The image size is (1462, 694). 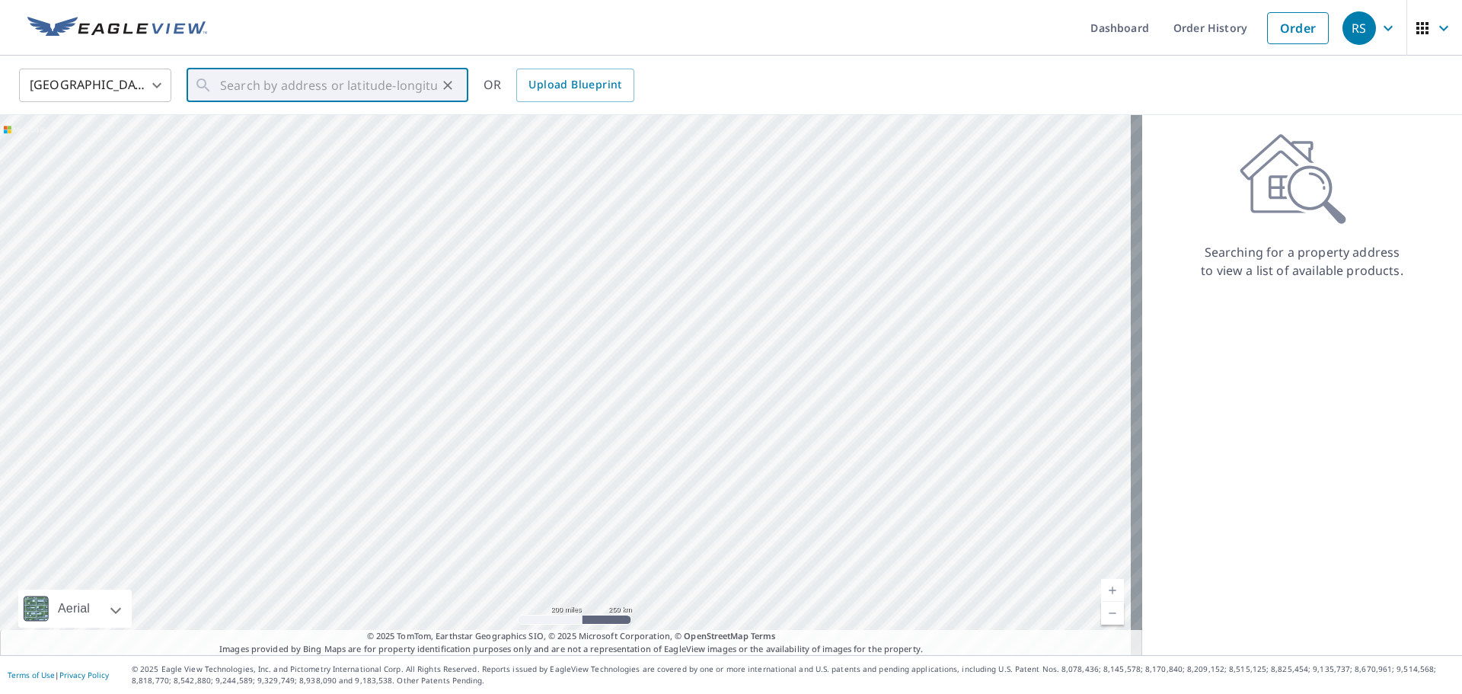 I want to click on a: Terms, so click(x=763, y=635).